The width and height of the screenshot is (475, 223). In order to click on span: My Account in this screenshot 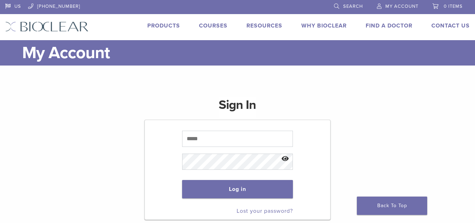, I will do `click(402, 6)`.